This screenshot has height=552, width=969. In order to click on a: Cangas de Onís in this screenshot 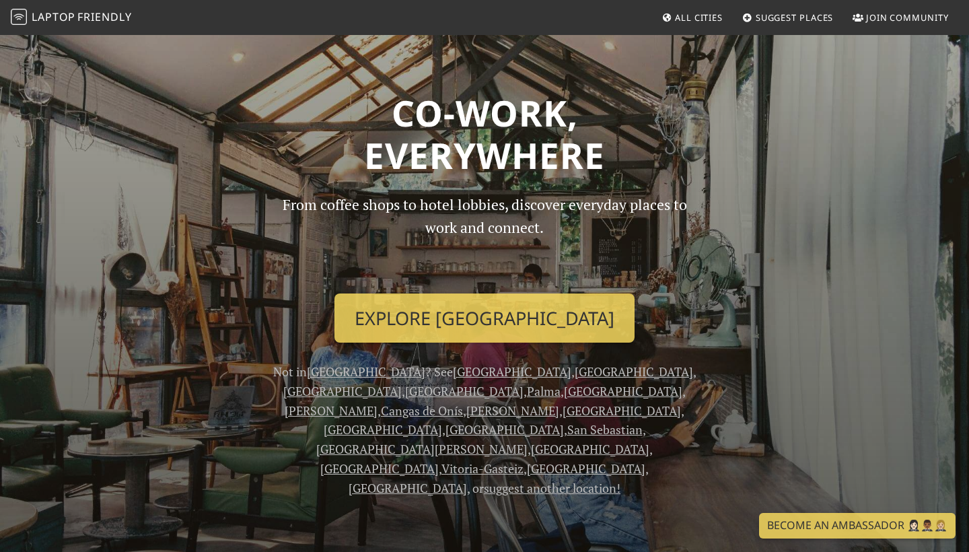, I will do `click(422, 411)`.